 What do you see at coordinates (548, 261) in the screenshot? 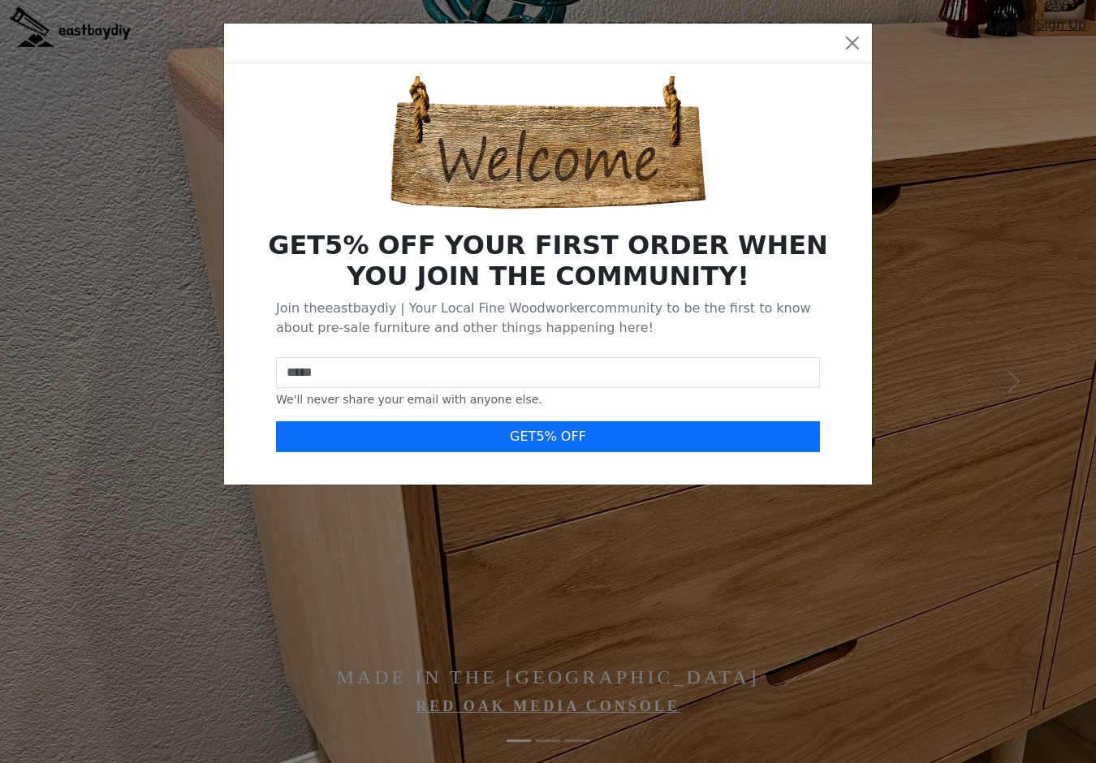
I see `b: GET 5 % OFF YOUR FIRST ORDER WHEN YOU JOIN THE COMMUNITY!` at bounding box center [548, 261].